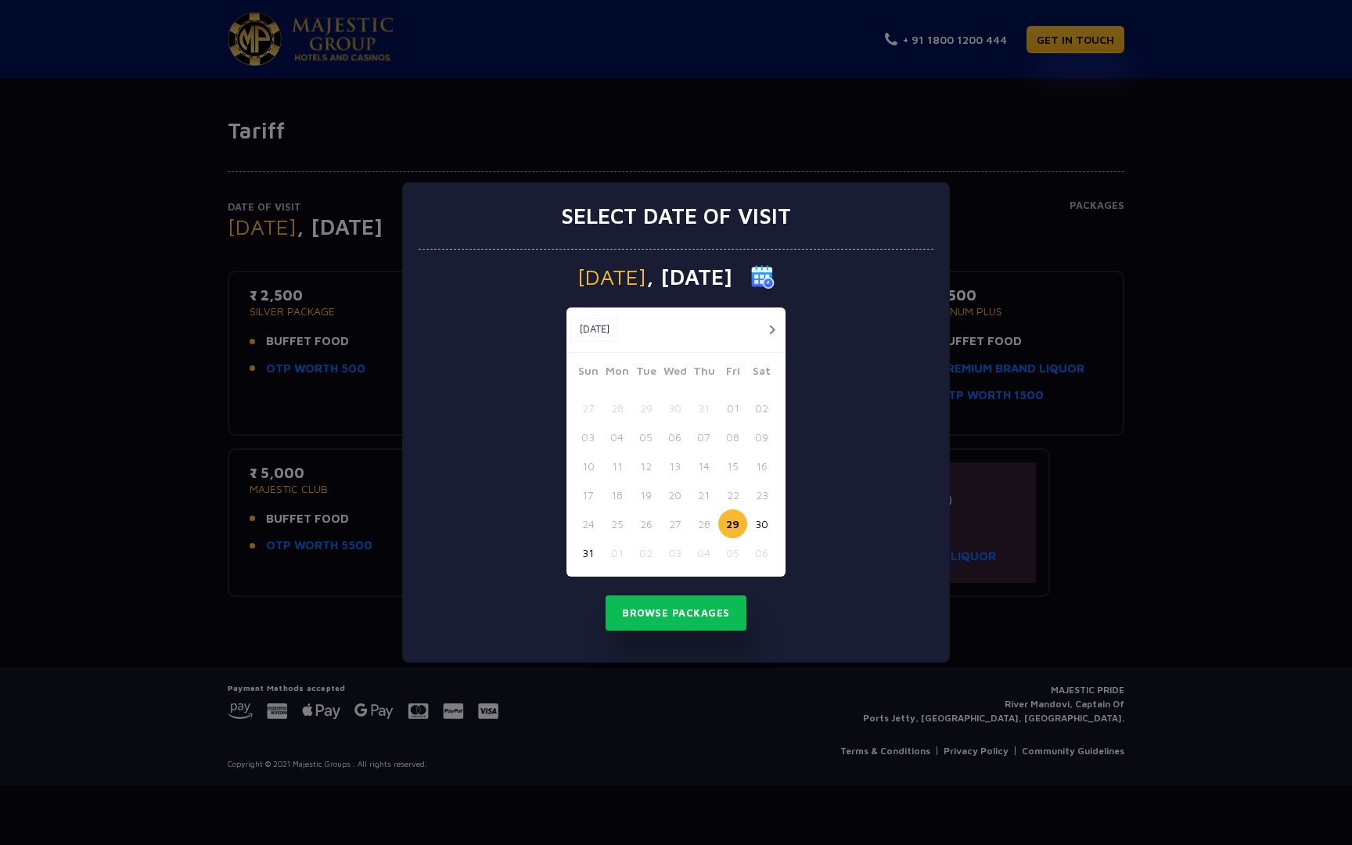  I want to click on button: 22, so click(732, 494).